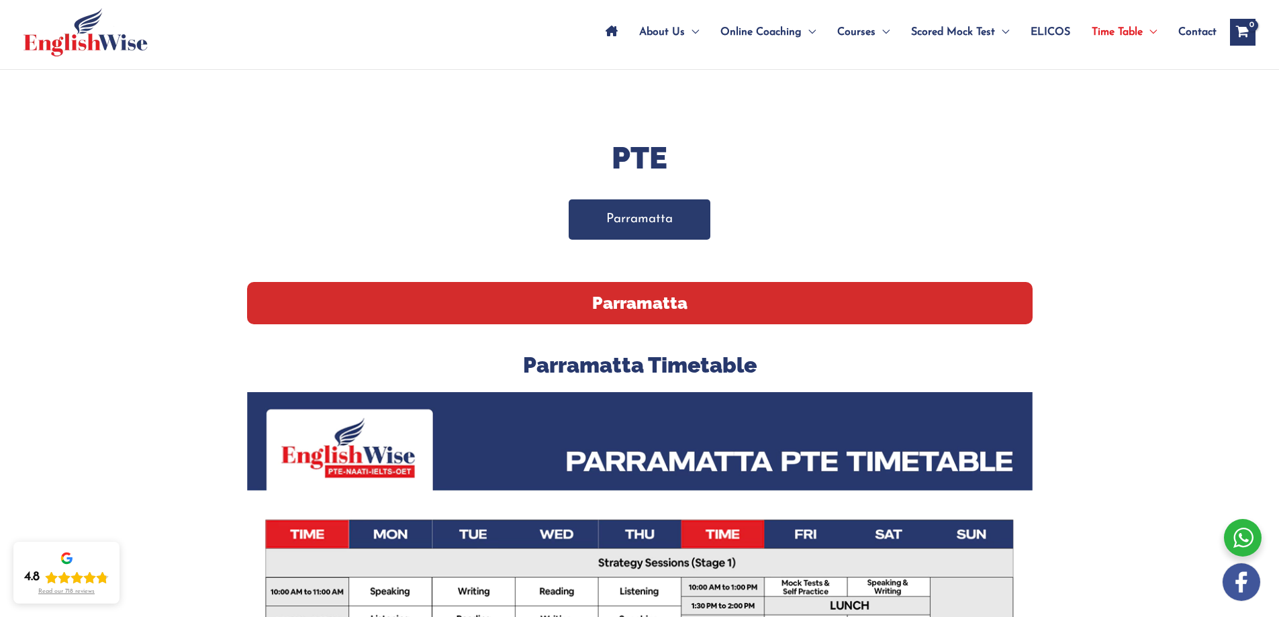 The width and height of the screenshot is (1279, 617). Describe the element at coordinates (32, 577) in the screenshot. I see `div: 4.8` at that location.